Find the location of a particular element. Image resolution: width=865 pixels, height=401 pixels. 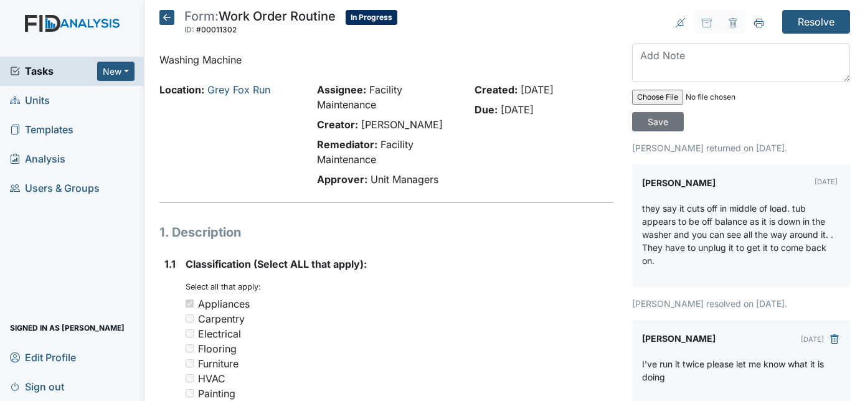

input: Flooring is located at coordinates (189, 348).